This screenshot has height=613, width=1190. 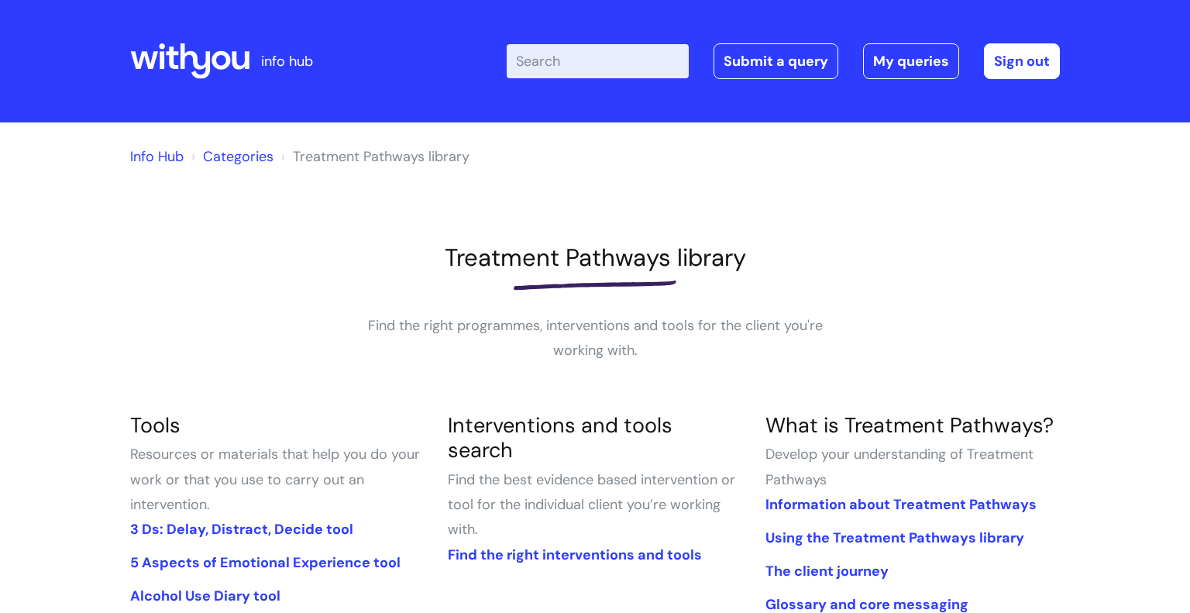 What do you see at coordinates (595, 257) in the screenshot?
I see `h1: Treatment Pathways library` at bounding box center [595, 257].